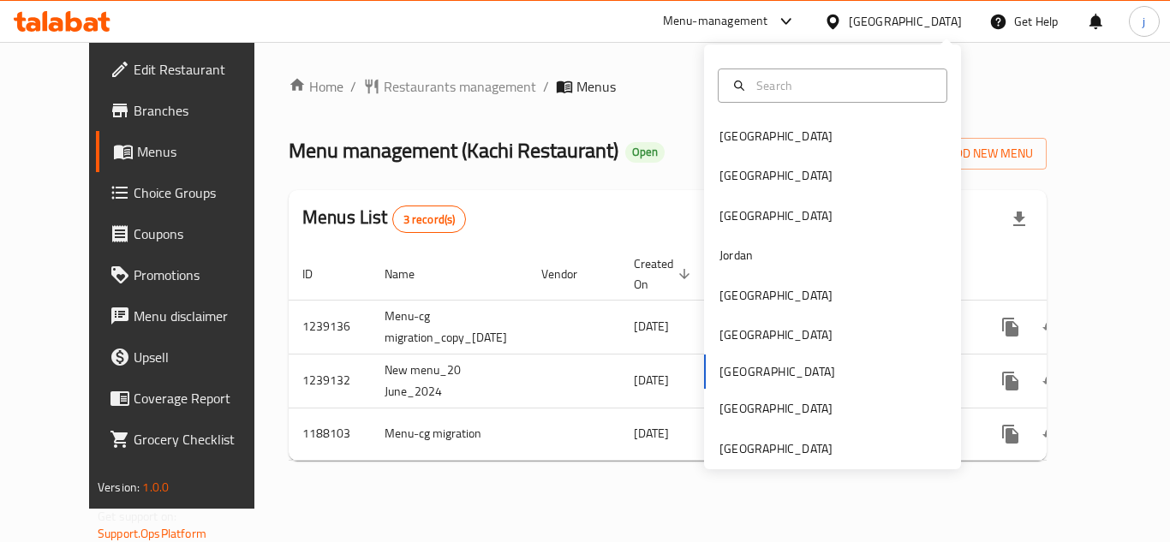 The image size is (1170, 542). Describe the element at coordinates (202, 316) in the screenshot. I see `span: Menu disclaimer` at that location.